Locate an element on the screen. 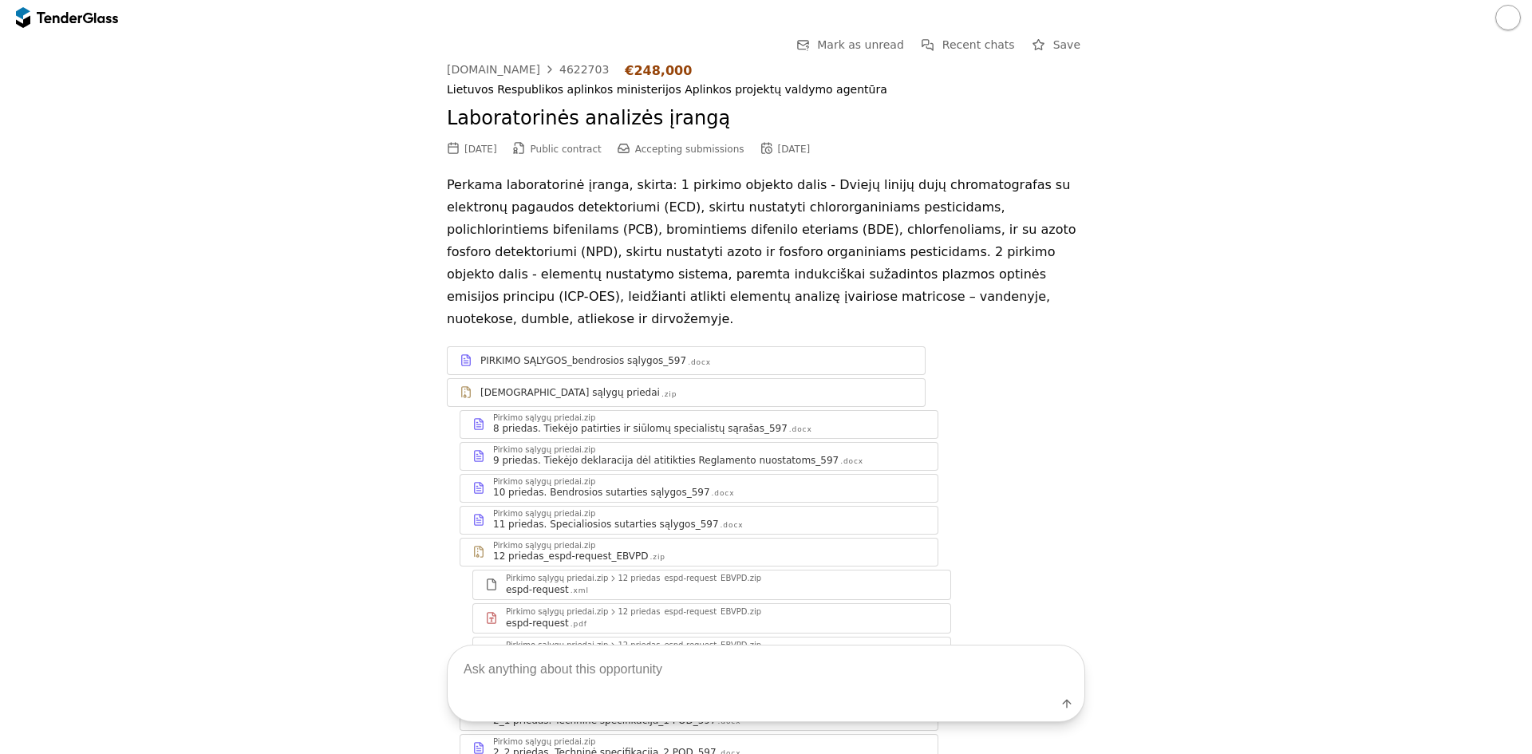 This screenshot has height=754, width=1532. h2: Laboratorinės analizės įrangą is located at coordinates (766, 119).